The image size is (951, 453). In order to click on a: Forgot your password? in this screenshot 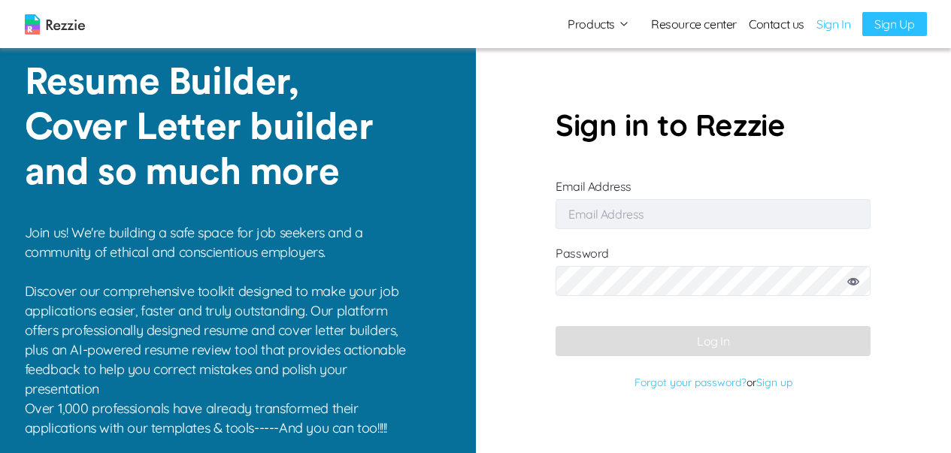, I will do `click(690, 383)`.